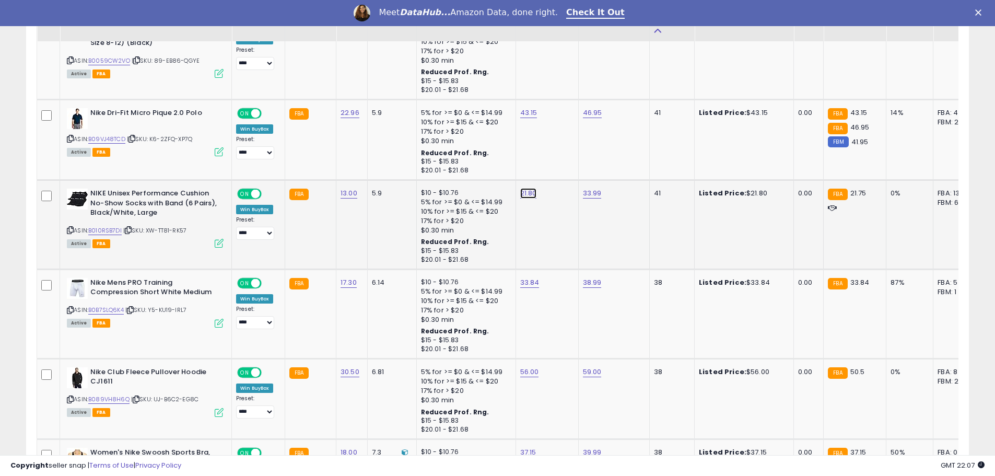 The height and width of the screenshot is (476, 995). What do you see at coordinates (980, 13) in the screenshot?
I see `div: Close` at bounding box center [980, 13].